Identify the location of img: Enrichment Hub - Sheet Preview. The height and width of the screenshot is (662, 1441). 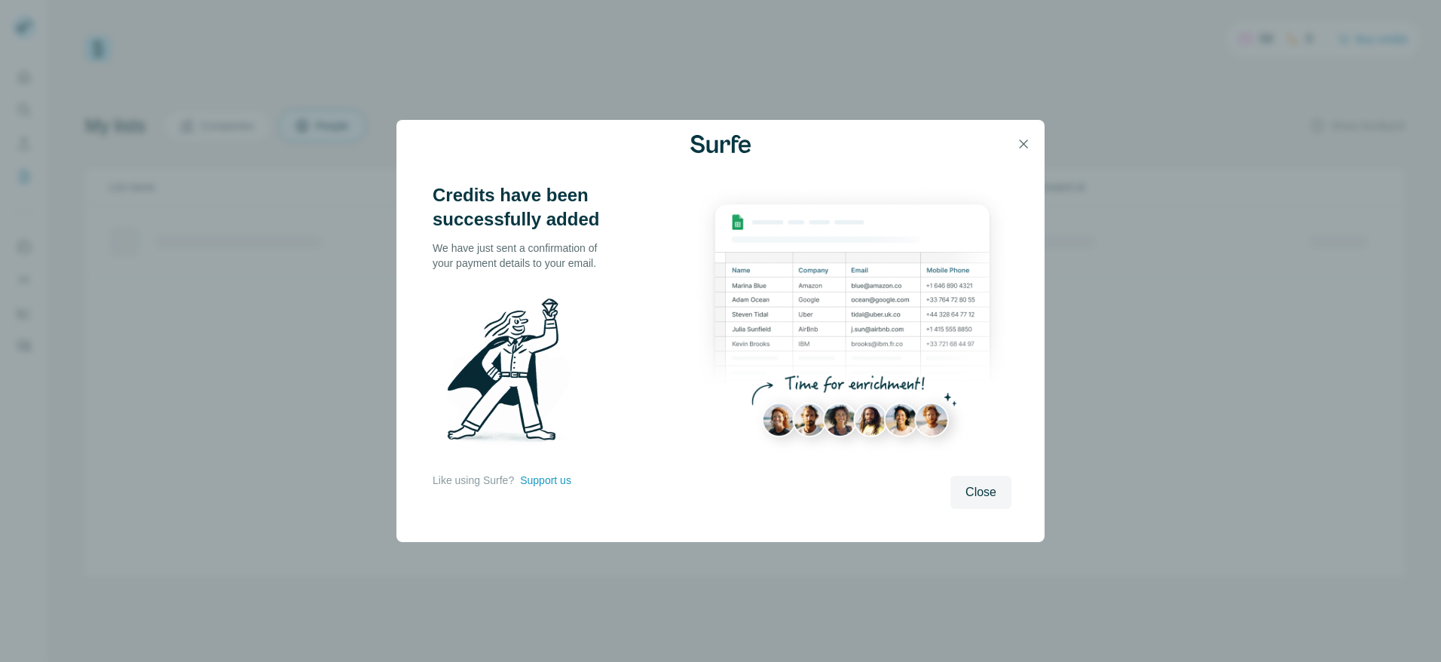
(853, 324).